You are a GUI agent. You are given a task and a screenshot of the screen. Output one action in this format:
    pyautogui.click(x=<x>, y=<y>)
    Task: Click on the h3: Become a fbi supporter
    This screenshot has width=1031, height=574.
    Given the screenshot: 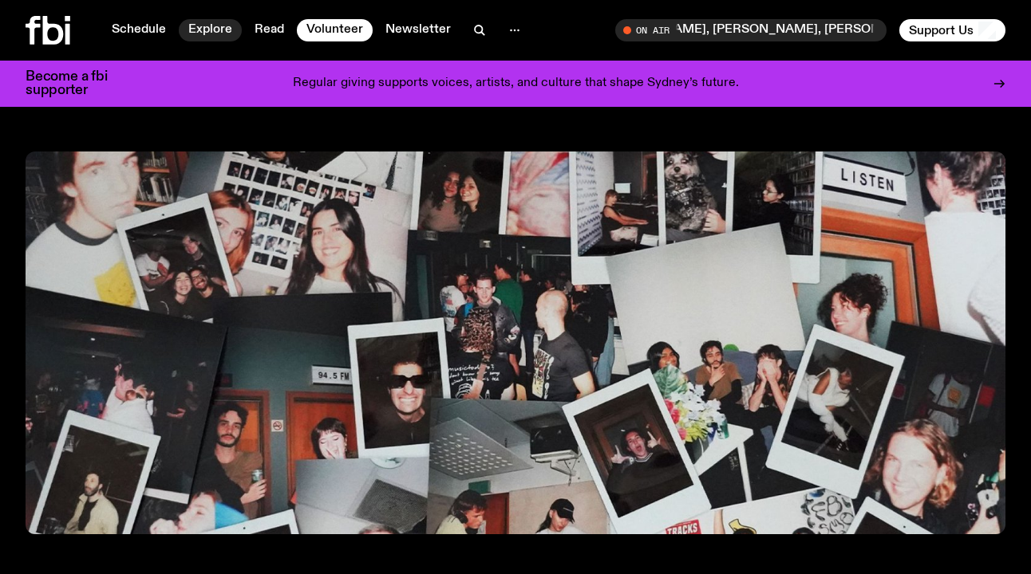 What is the action you would take?
    pyautogui.click(x=77, y=84)
    